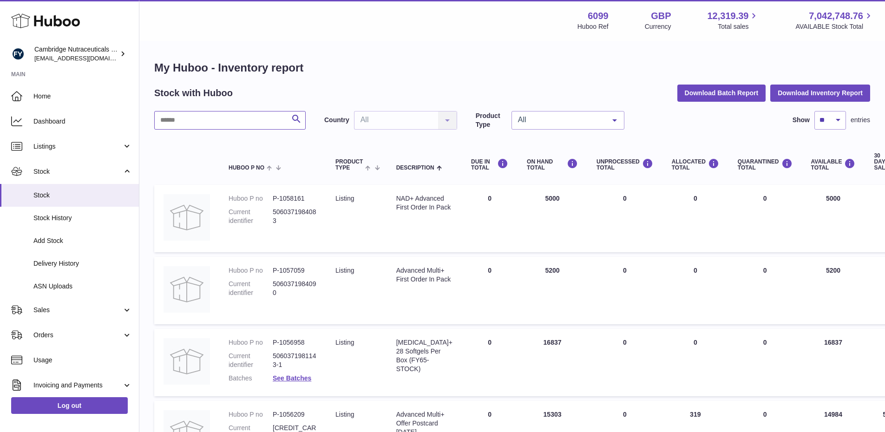 This screenshot has height=432, width=885. I want to click on dd: P-1057059, so click(295, 271).